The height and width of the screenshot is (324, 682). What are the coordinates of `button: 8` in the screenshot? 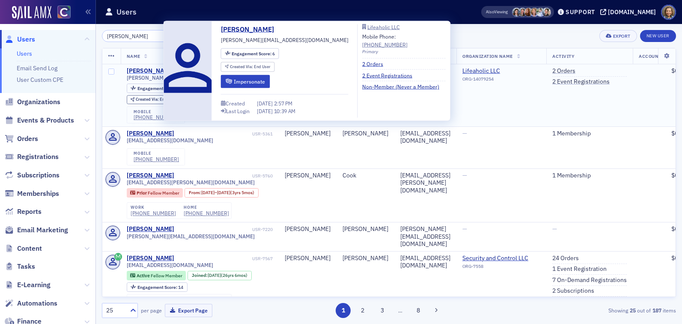 It's located at (418, 310).